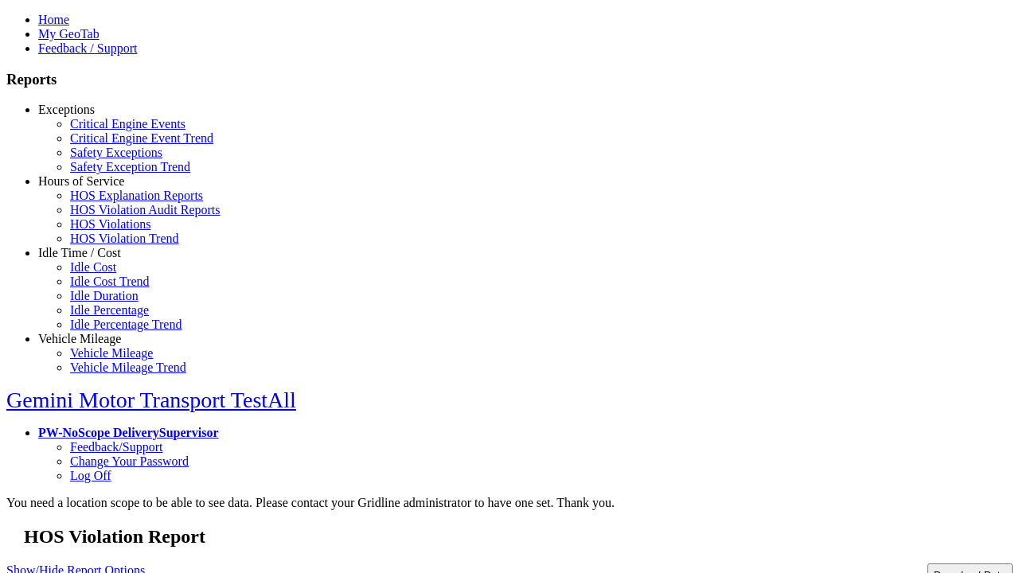  Describe the element at coordinates (110, 281) in the screenshot. I see `a: Idle Cost Trend` at that location.